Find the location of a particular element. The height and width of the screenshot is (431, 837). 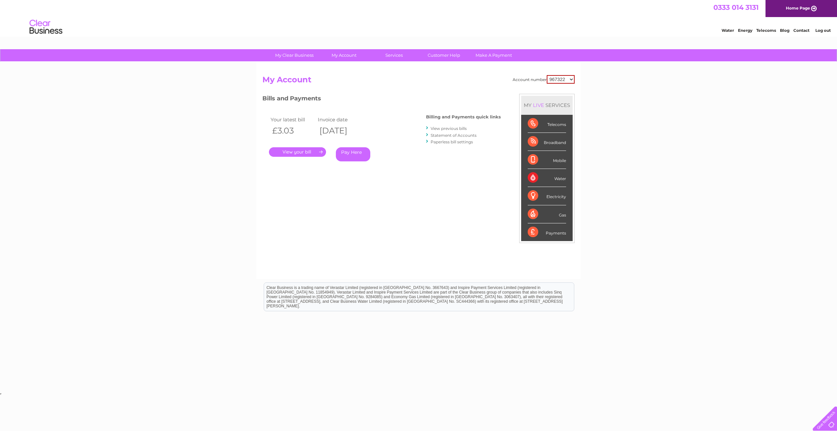

span: 0333 014 3131 is located at coordinates (736, 7).